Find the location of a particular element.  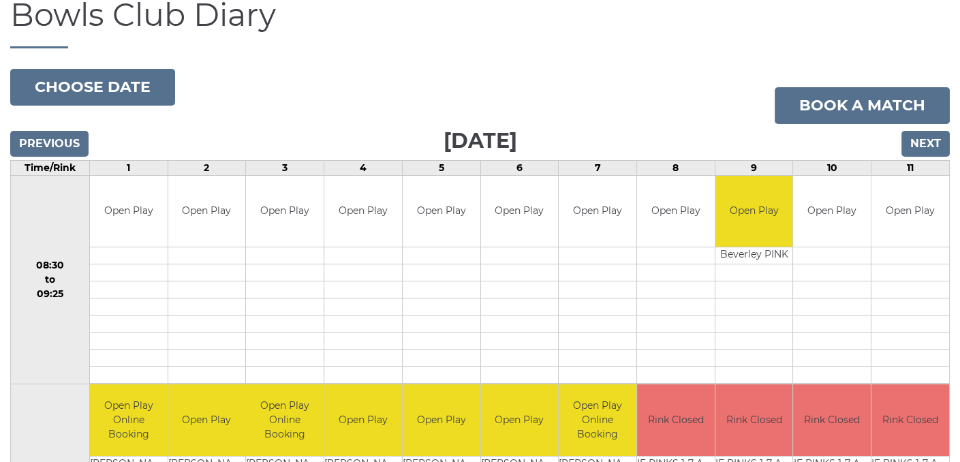

td: 2 is located at coordinates (207, 168).